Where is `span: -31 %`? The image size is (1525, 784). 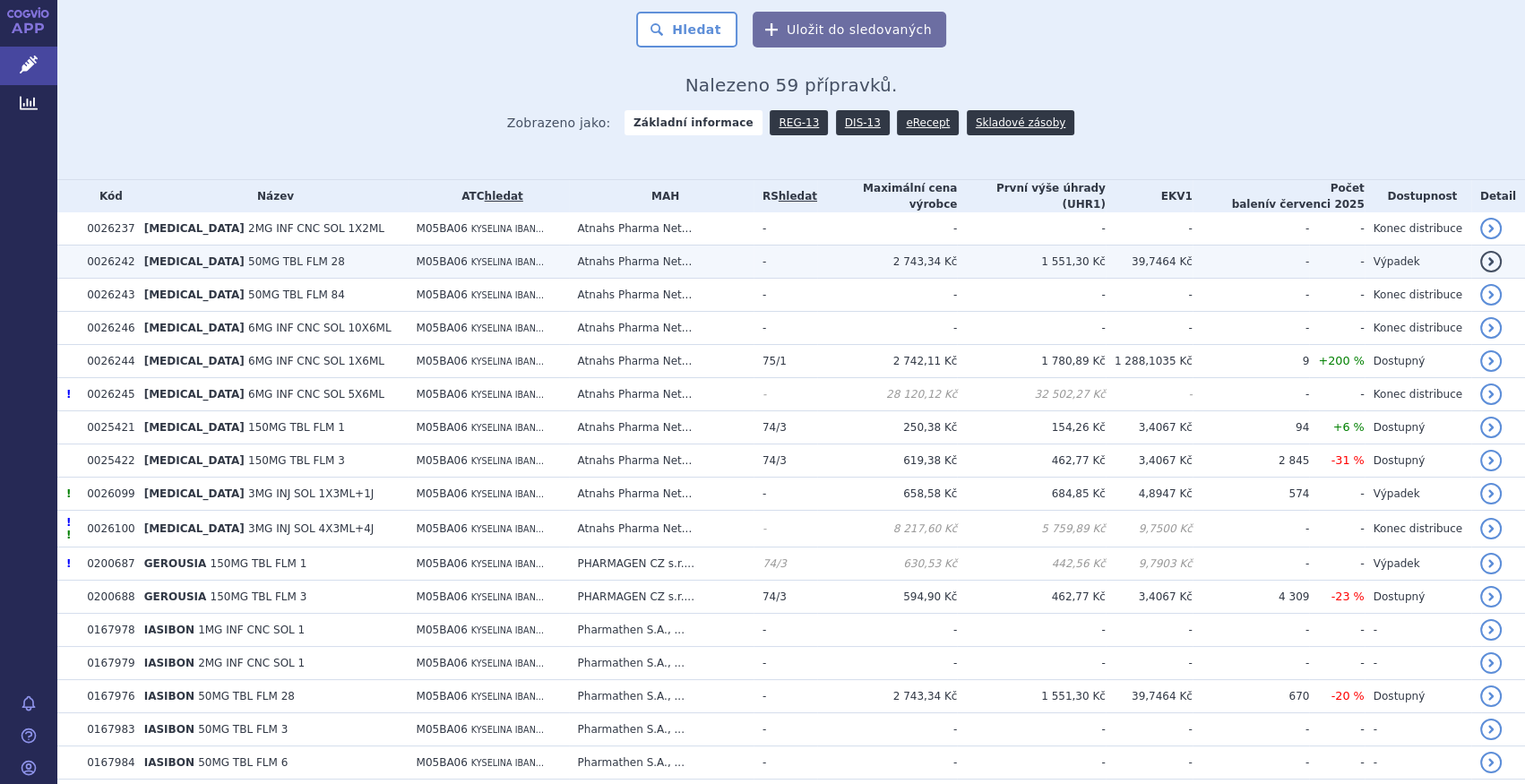 span: -31 % is located at coordinates (1346, 460).